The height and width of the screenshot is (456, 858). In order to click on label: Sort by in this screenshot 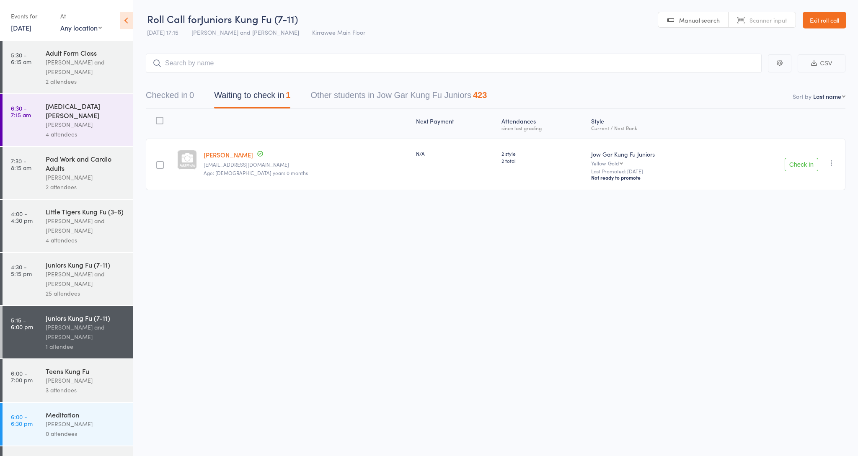, I will do `click(802, 96)`.